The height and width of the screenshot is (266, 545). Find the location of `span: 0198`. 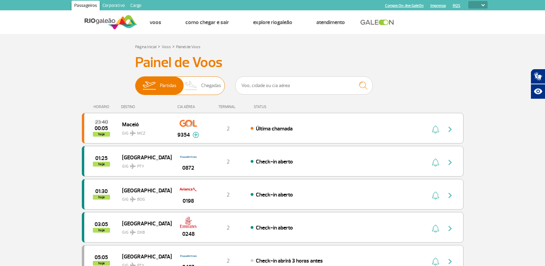

span: 0198 is located at coordinates (188, 201).